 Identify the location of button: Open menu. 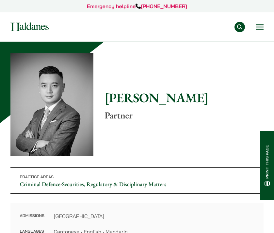
(259, 27).